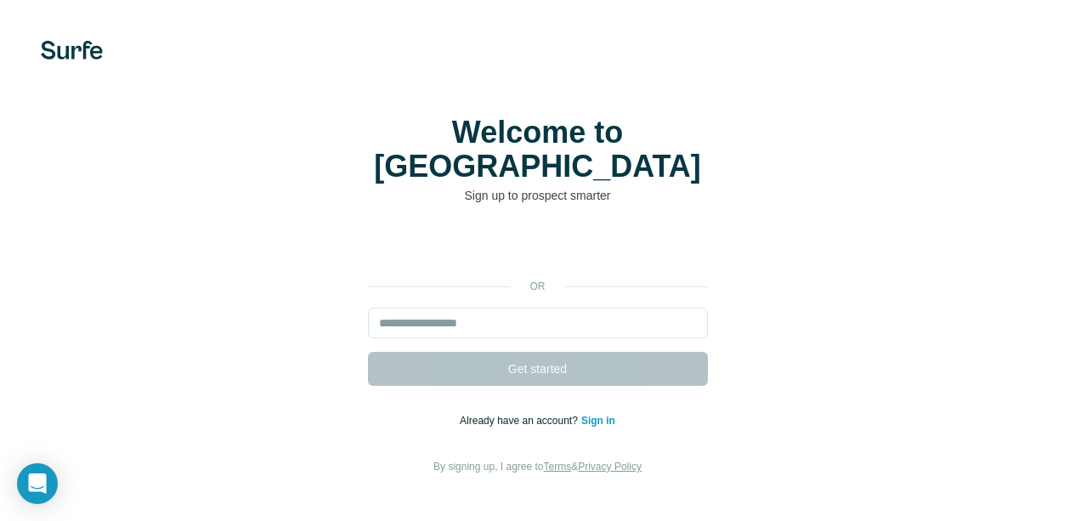 This screenshot has width=1075, height=521. I want to click on span: Already have an account?, so click(520, 420).